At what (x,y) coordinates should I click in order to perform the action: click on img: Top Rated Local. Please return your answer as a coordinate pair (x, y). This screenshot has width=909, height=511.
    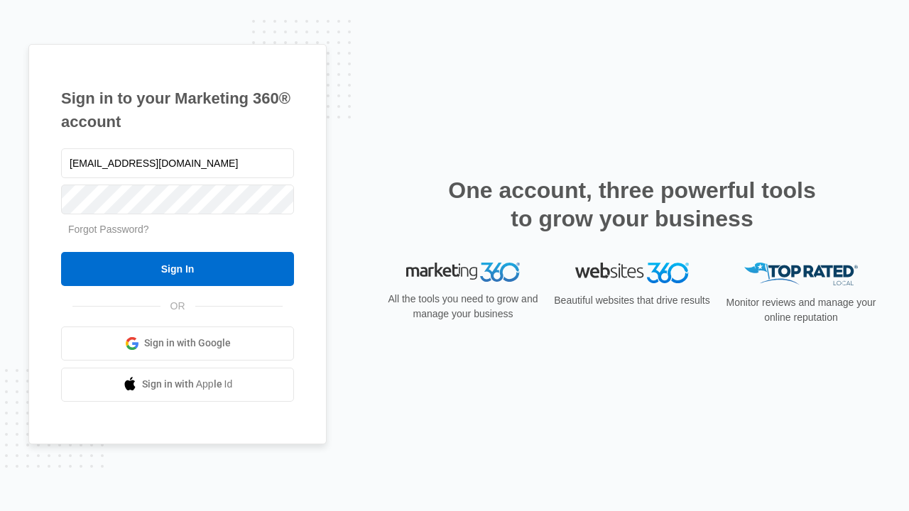
    Looking at the image, I should click on (801, 274).